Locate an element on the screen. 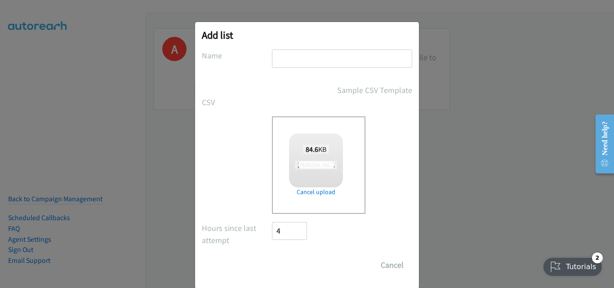  label: CSV is located at coordinates (237, 102).